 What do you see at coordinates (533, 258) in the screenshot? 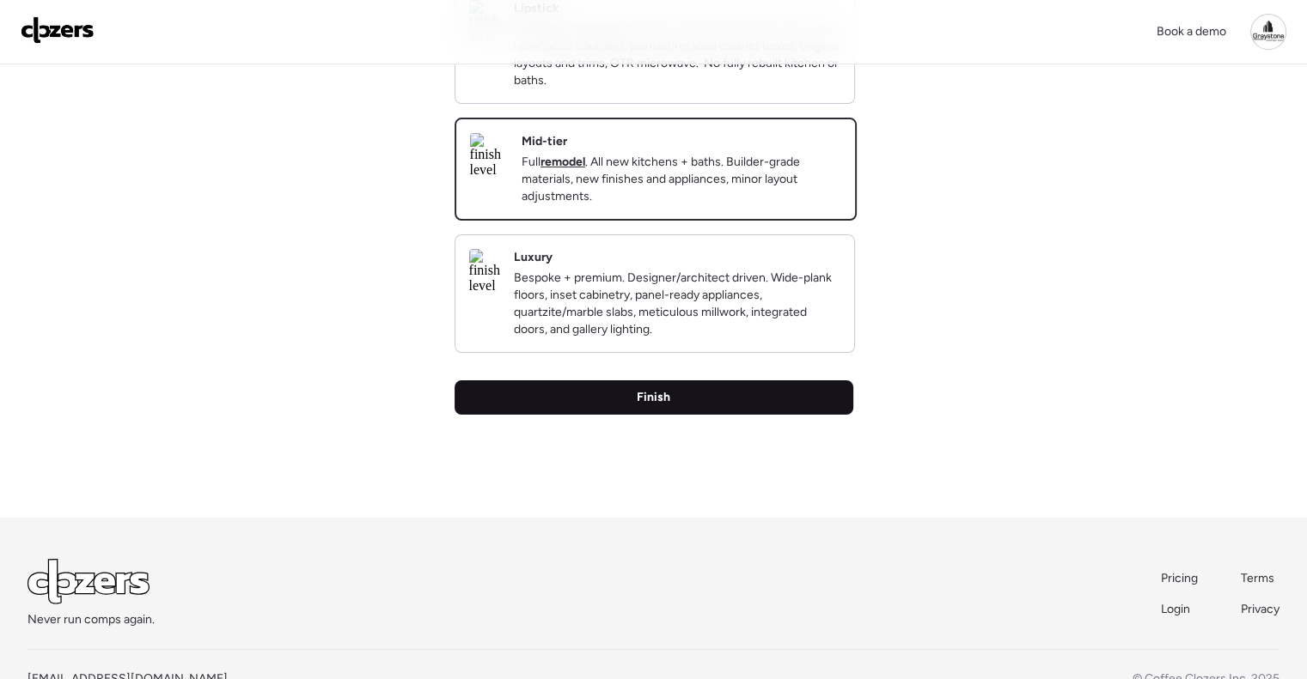
I see `h2: Luxury` at bounding box center [533, 258].